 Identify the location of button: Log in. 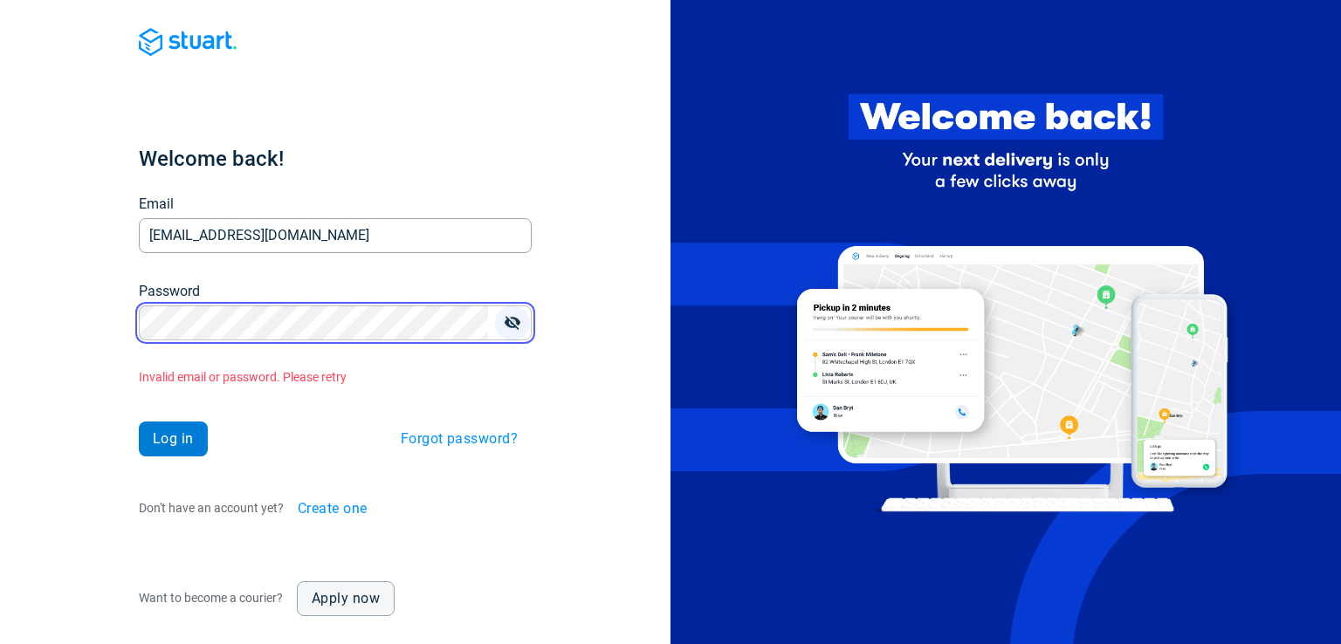
(173, 439).